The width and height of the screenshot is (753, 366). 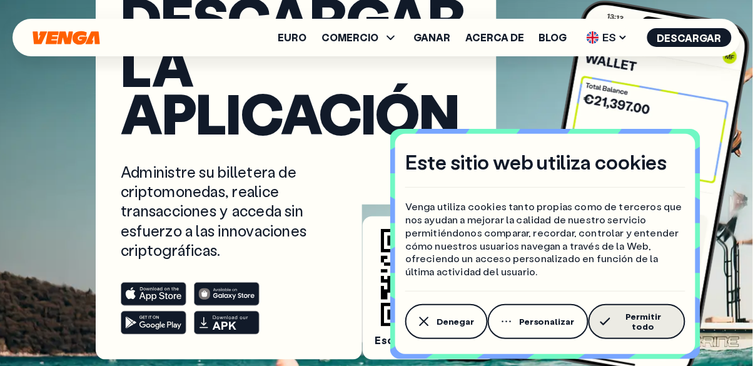 I want to click on font: Permitir todo, so click(x=644, y=321).